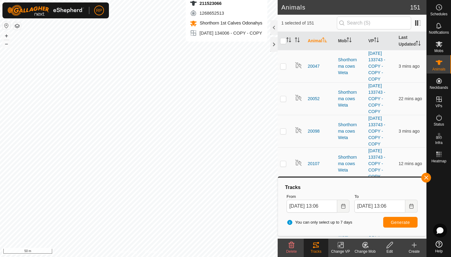  I want to click on button: Generate, so click(400, 222).